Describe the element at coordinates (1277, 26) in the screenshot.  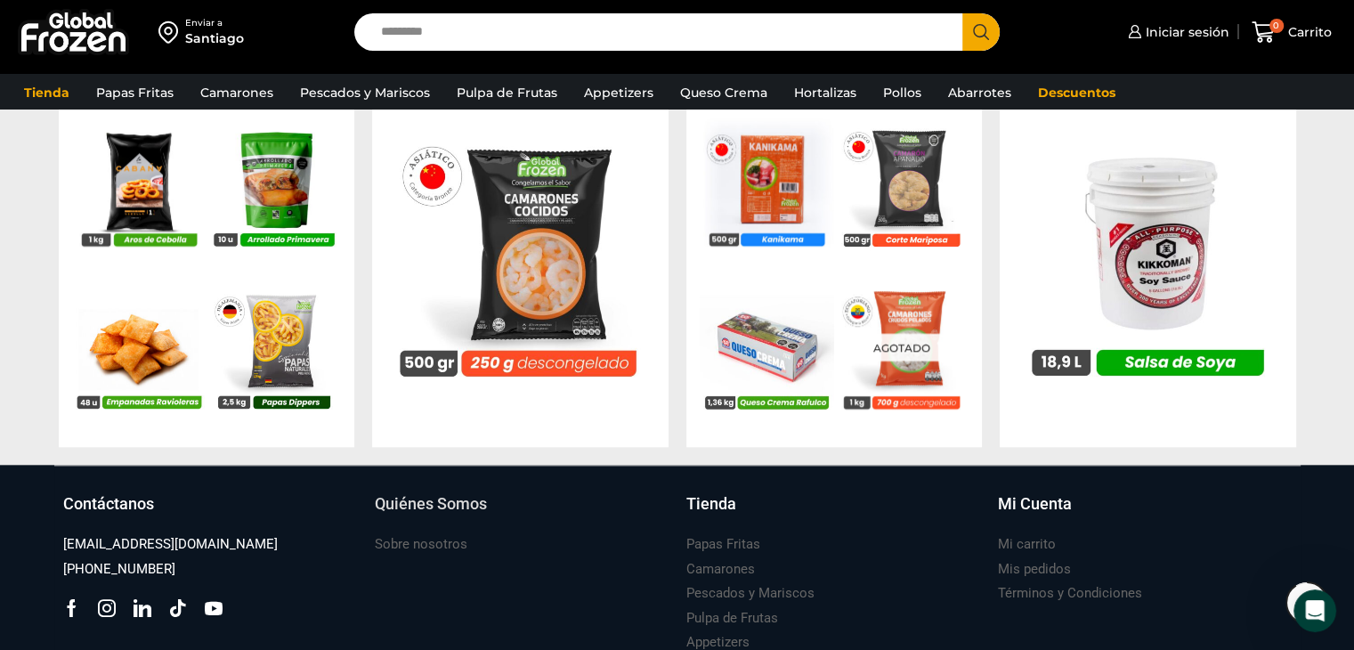
I see `span: 0` at that location.